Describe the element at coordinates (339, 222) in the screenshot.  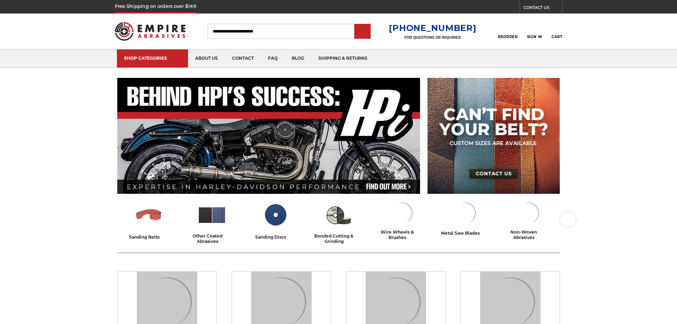
I see `a: bonded cutting & grinding` at that location.